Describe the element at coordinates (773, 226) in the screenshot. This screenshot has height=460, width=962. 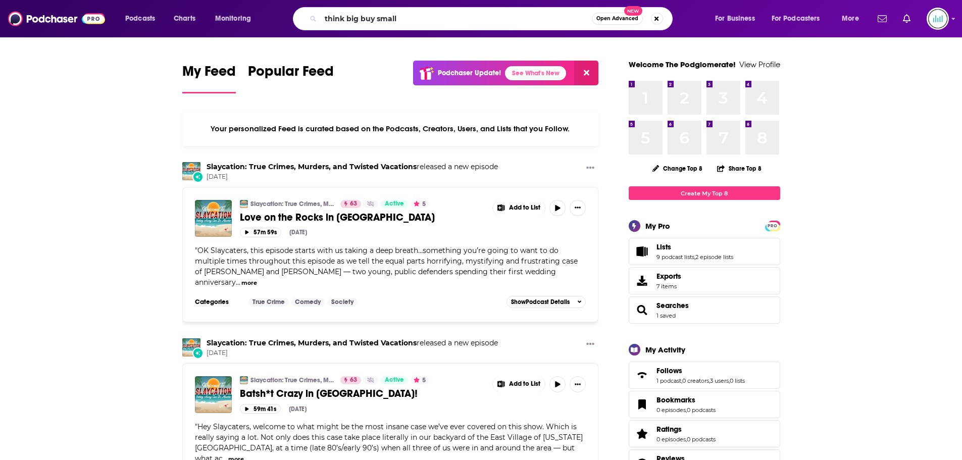
I see `span: PRO` at that location.